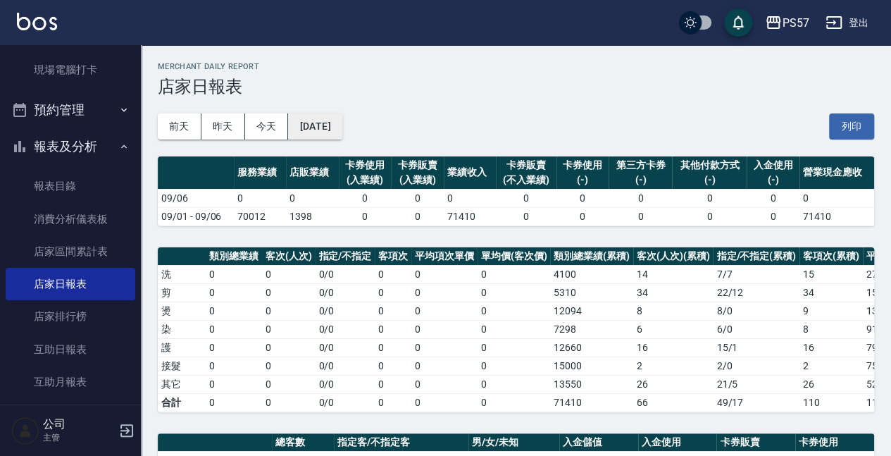 This screenshot has width=891, height=456. I want to click on td: 6, so click(673, 329).